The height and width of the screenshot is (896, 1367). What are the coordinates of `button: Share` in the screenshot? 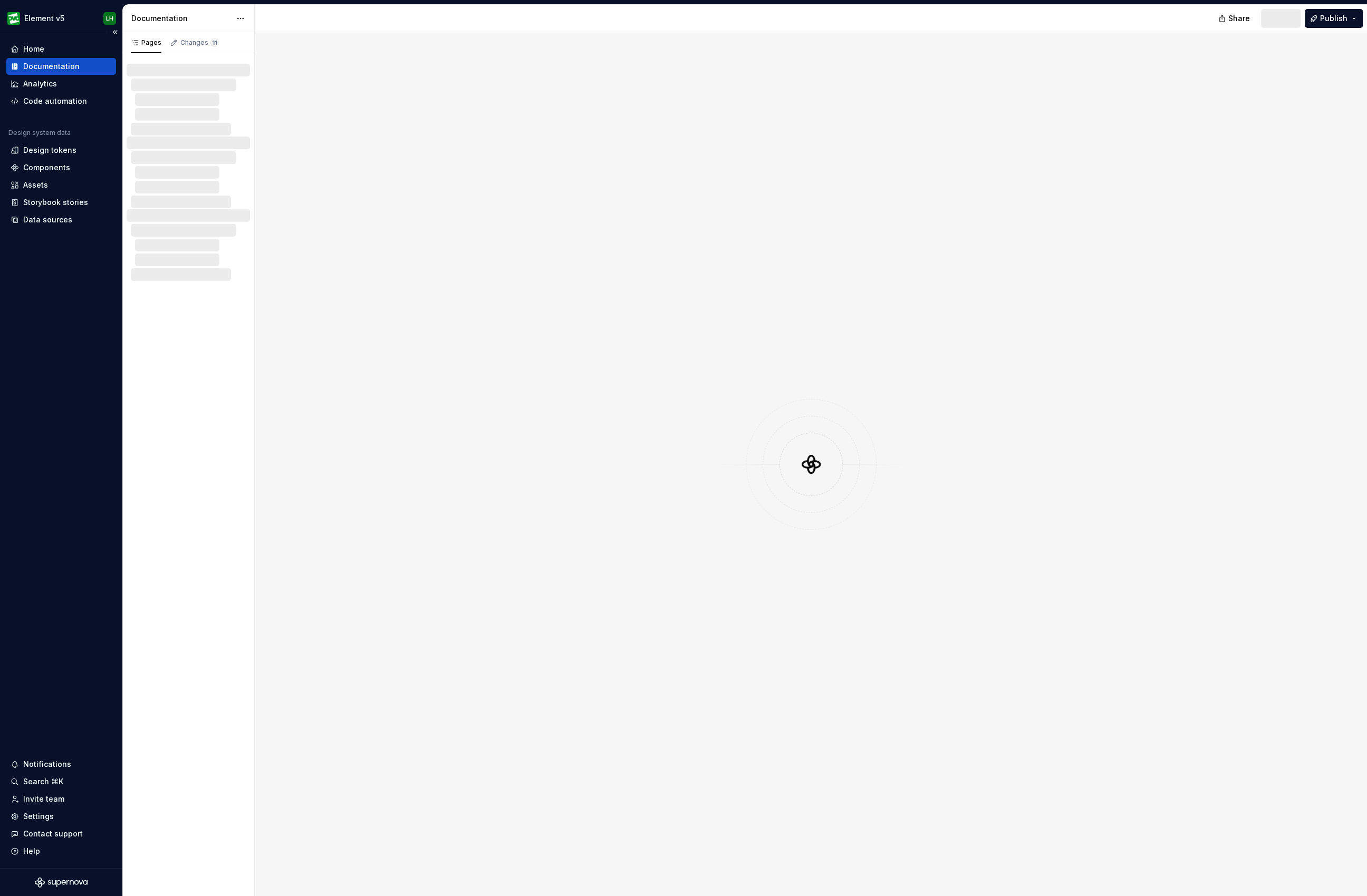 It's located at (1234, 19).